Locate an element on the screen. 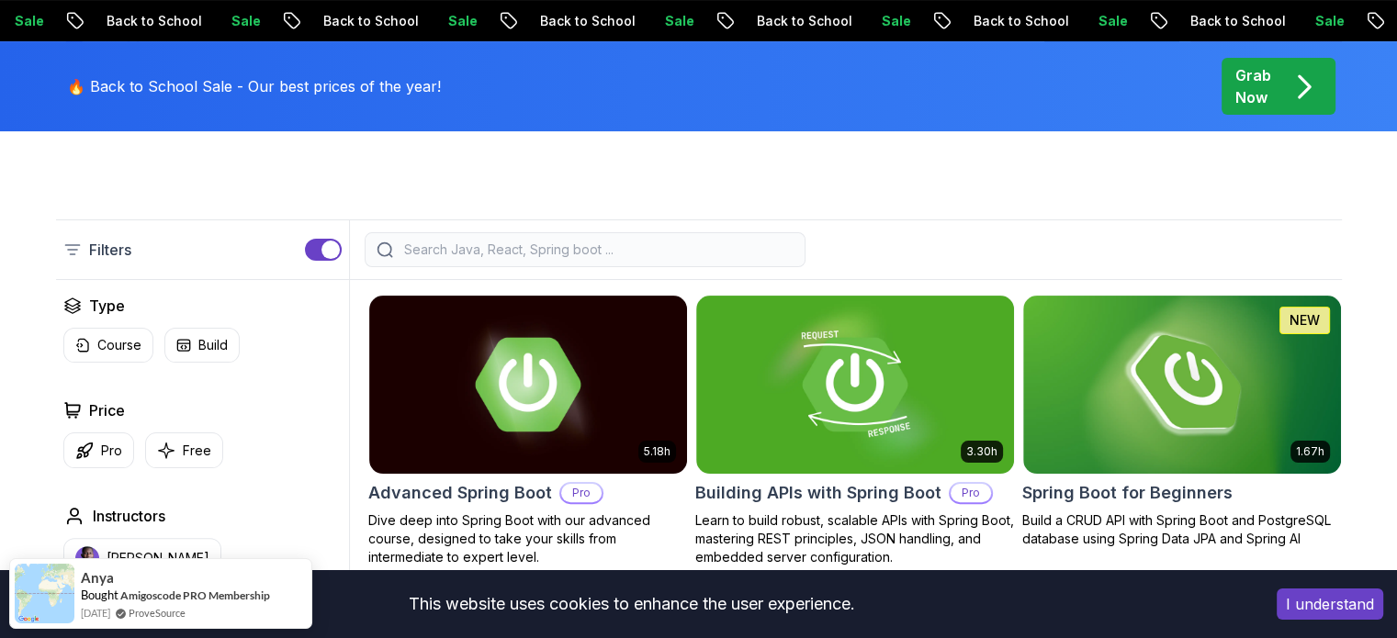 This screenshot has height=638, width=1397. a: Advanced Spring Boot card5.18hAdvanced Spring BootProDive deep into Spring Boot with our advanced... is located at coordinates (528, 431).